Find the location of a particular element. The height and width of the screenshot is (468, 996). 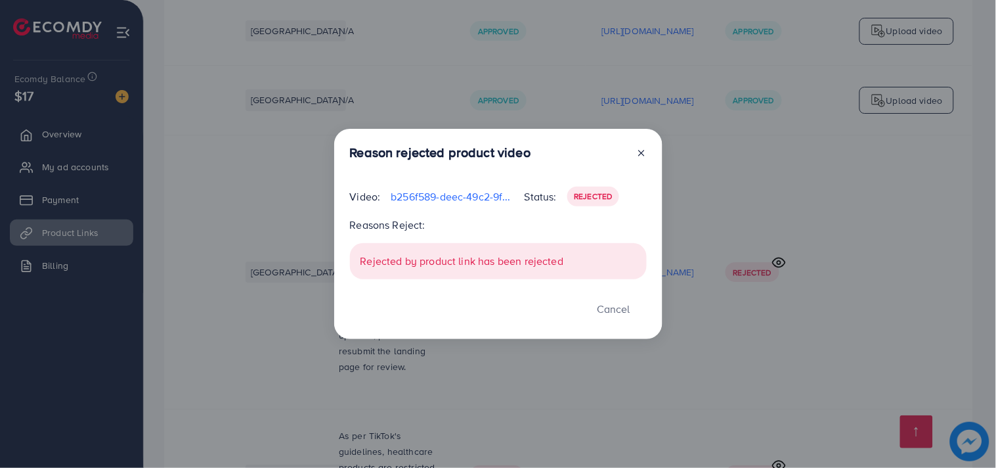

p: b256f589-deec-49c2-9f62-806b4d780230-1756377668200.mp4 is located at coordinates (452, 196).